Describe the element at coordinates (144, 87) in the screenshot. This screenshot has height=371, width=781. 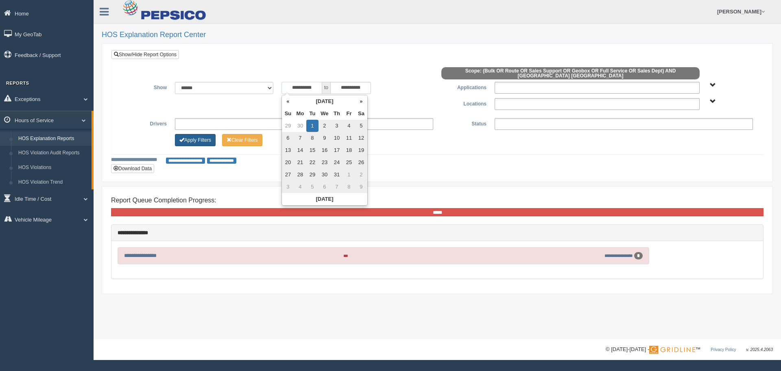
I see `label: Show` at that location.